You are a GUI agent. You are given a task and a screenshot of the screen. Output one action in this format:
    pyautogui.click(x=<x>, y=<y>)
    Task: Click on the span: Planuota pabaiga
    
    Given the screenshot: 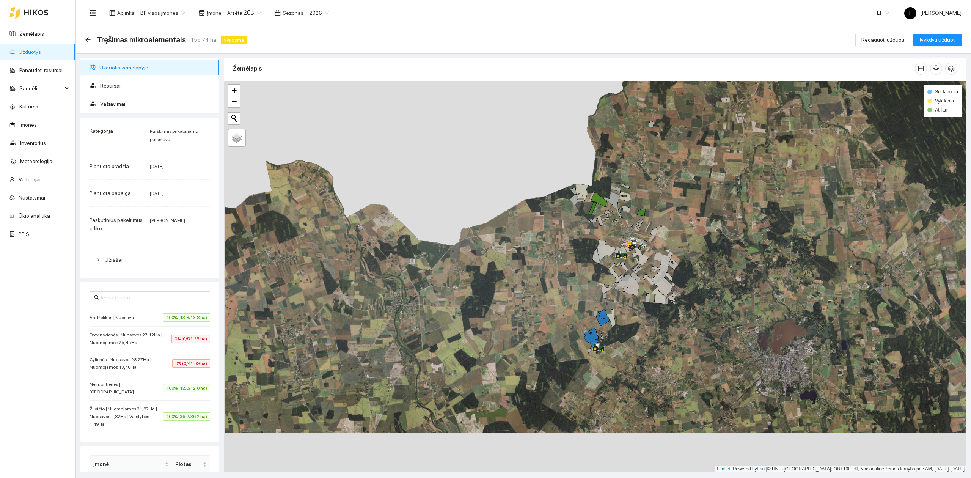 What is the action you would take?
    pyautogui.click(x=110, y=193)
    